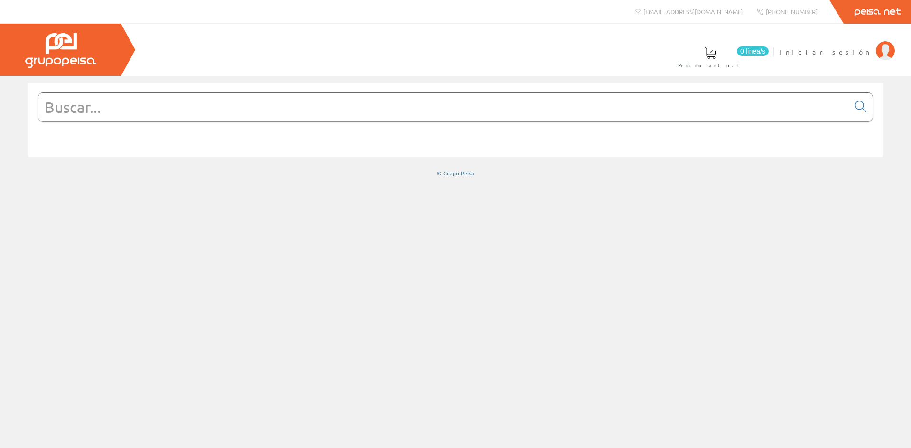  What do you see at coordinates (61, 51) in the screenshot?
I see `img: Grupo Peisa` at bounding box center [61, 51].